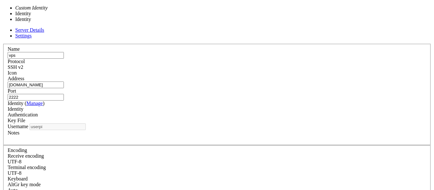 The height and width of the screenshot is (190, 434). Describe the element at coordinates (217, 67) in the screenshot. I see `div: SSH v2` at that location.